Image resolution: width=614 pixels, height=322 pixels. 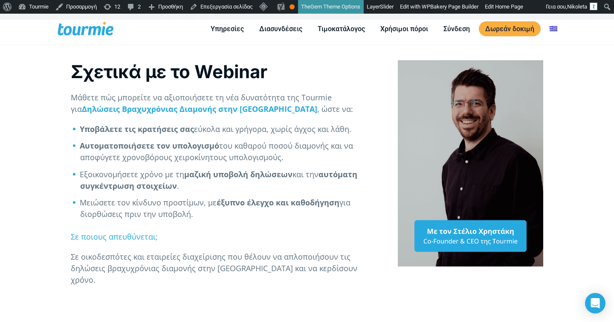 What do you see at coordinates (554, 29) in the screenshot?
I see `a: Αλλαγή σε` at bounding box center [554, 29].